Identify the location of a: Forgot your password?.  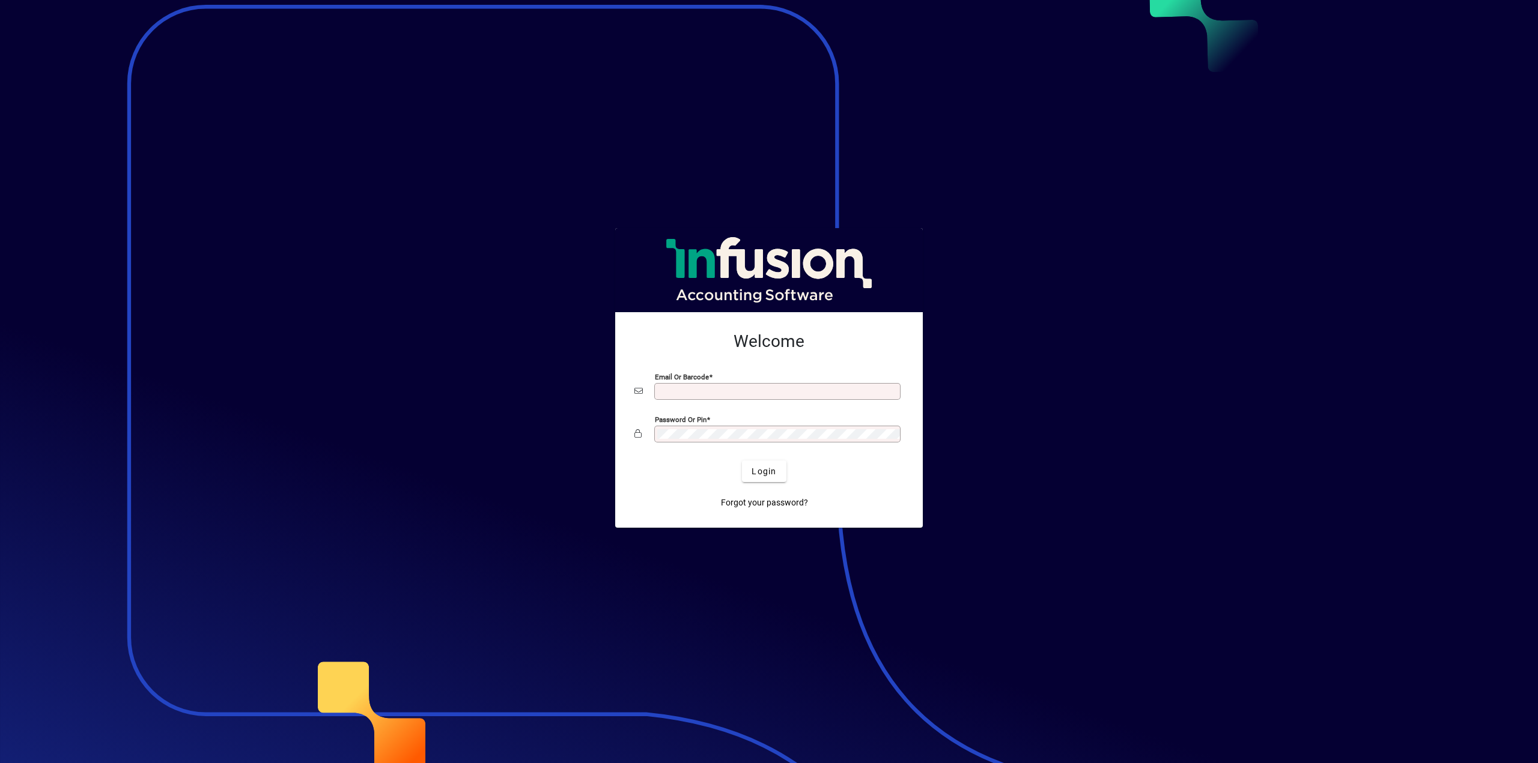
(764, 503).